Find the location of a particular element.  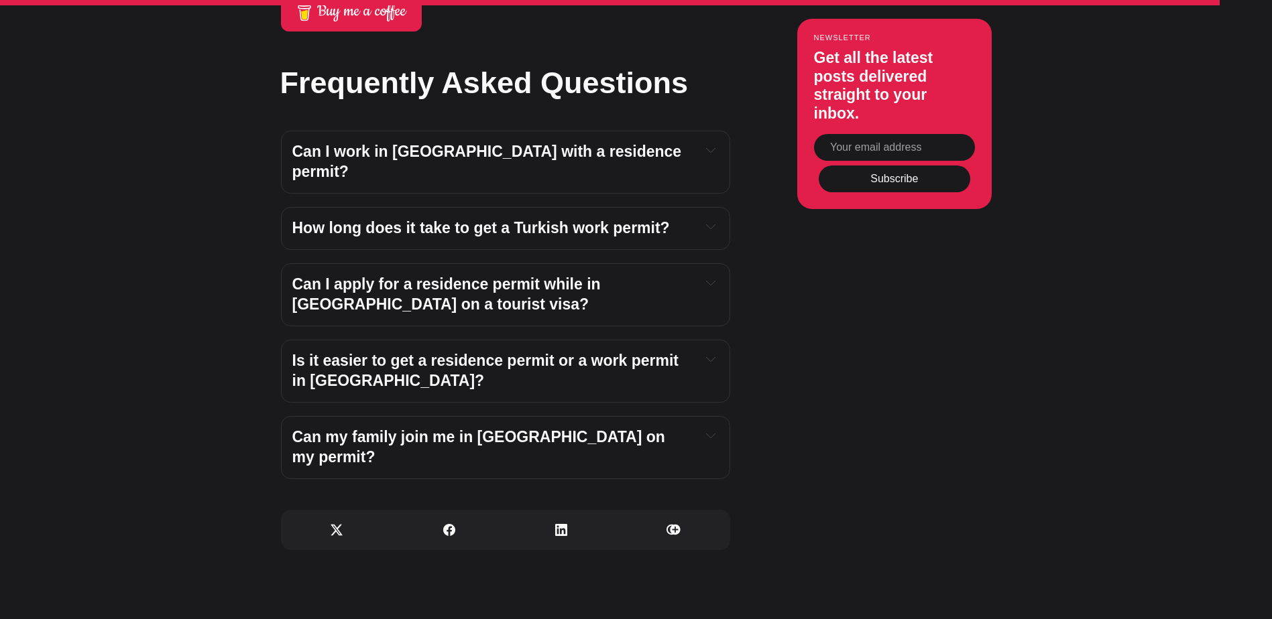

h2: Frequently Asked Questions is located at coordinates (505, 82).